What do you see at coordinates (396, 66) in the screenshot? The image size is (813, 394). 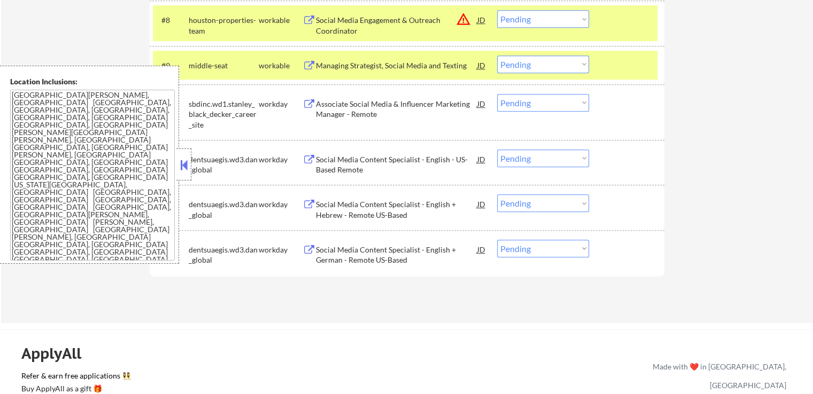 I see `div: Managing Strategist, Social Media and Texting` at bounding box center [396, 66].